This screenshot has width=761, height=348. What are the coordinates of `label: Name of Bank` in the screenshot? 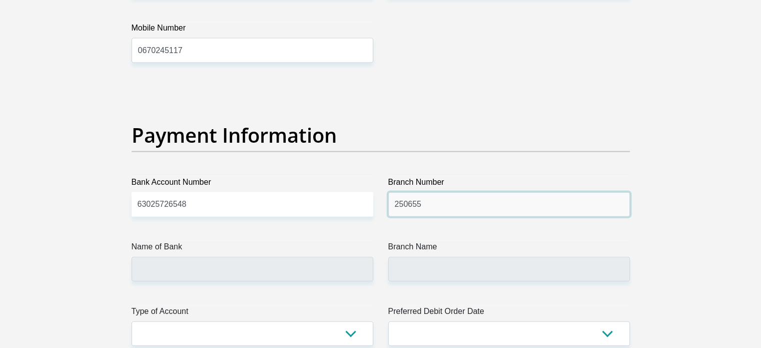 It's located at (252, 249).